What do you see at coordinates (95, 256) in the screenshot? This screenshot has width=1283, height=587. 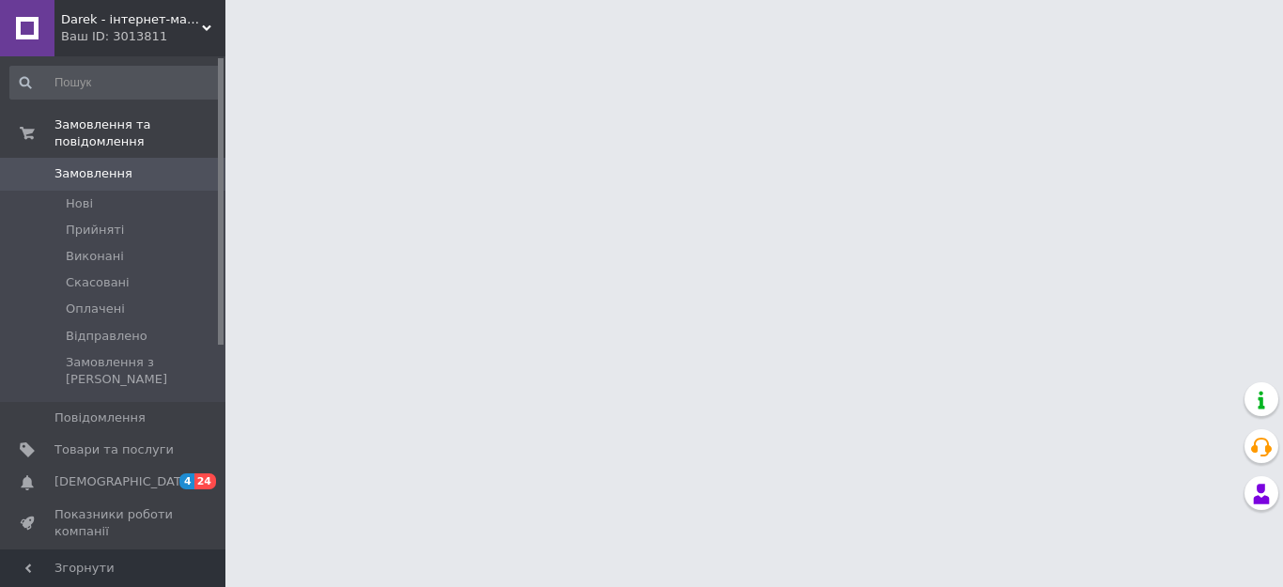 I see `span: Виконані` at bounding box center [95, 256].